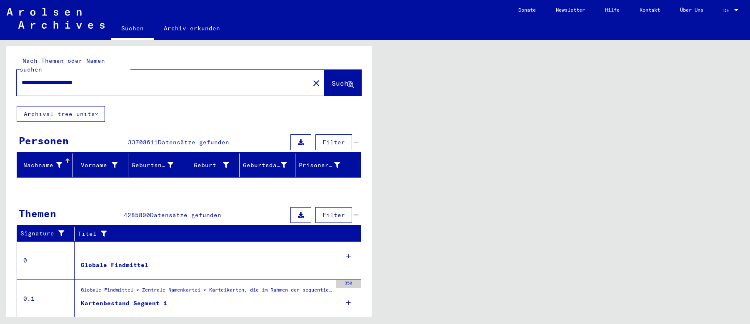 The height and width of the screenshot is (324, 750). Describe the element at coordinates (206, 292) in the screenshot. I see `div: Globale Findmittel > Zentrale Namenkartei > Karteikarten, die im Rahmen der sequentiellen Massend...` at that location.